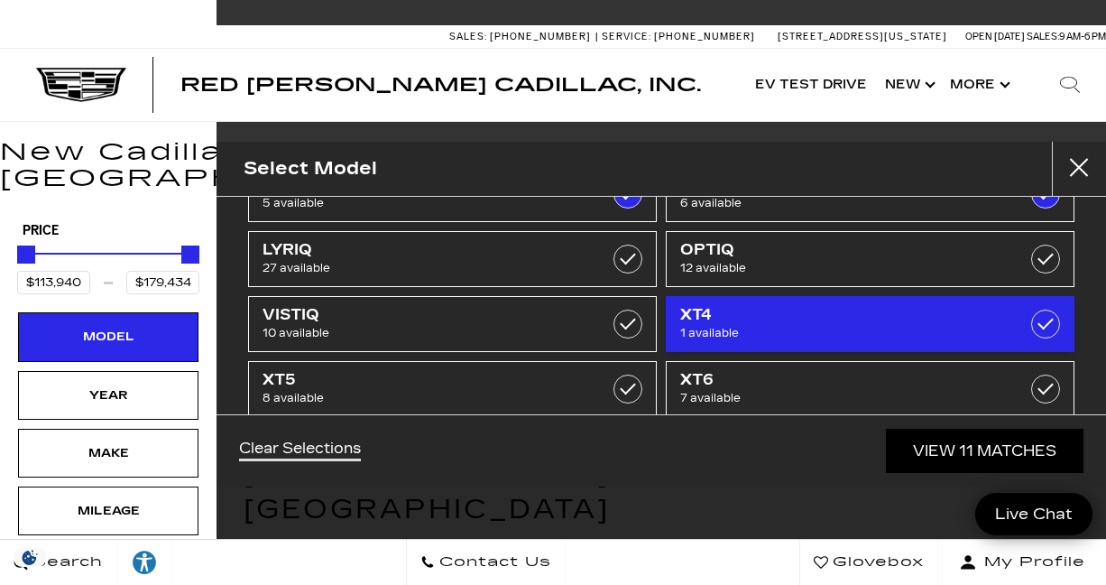 The width and height of the screenshot is (1106, 585). What do you see at coordinates (452, 259) in the screenshot?
I see `a: LYRIQ27 available` at bounding box center [452, 259].